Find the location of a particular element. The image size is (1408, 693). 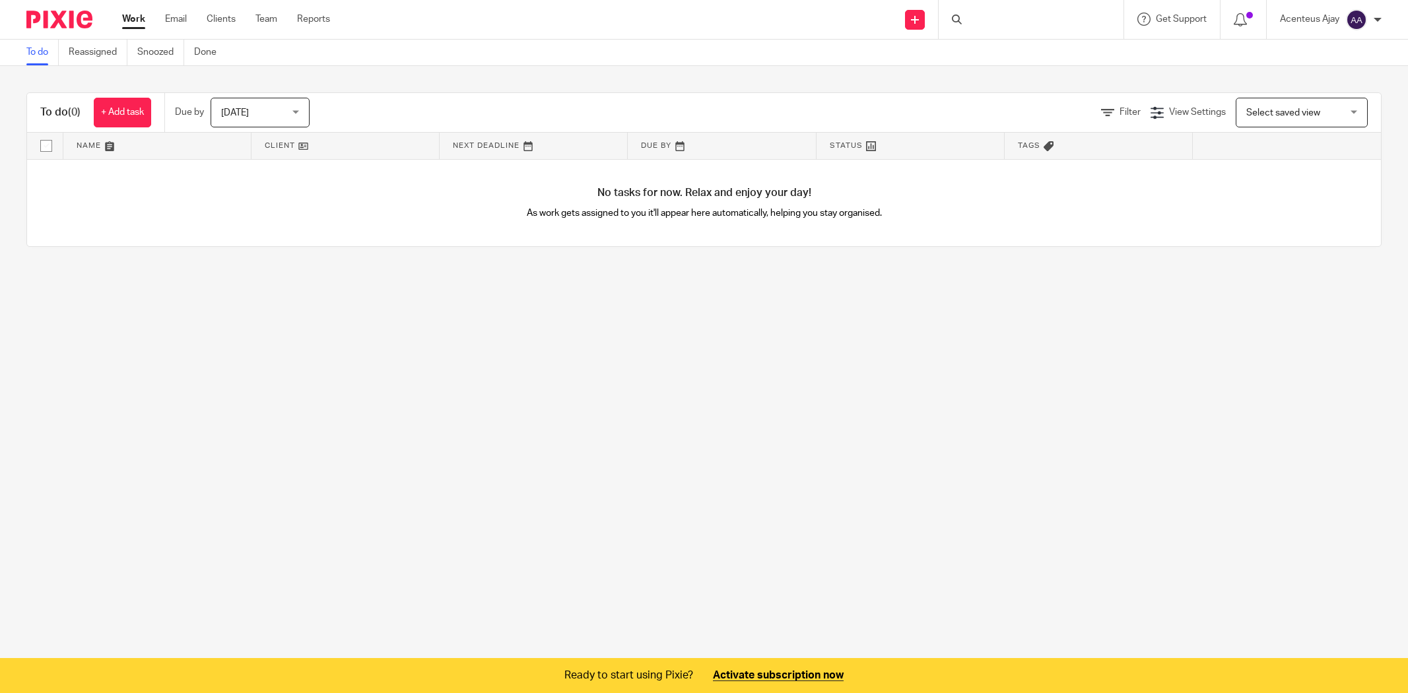

a: To do is located at coordinates (42, 52).